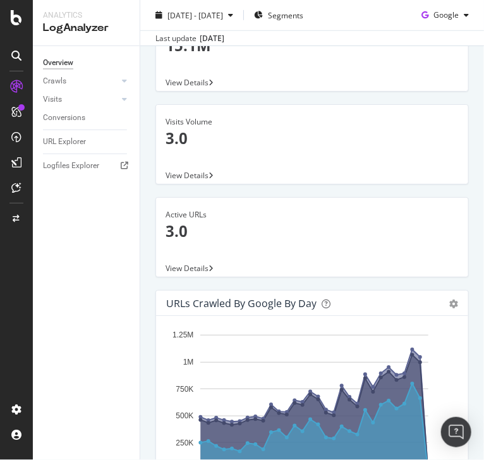  What do you see at coordinates (87, 118) in the screenshot?
I see `a: Conversions` at bounding box center [87, 118].